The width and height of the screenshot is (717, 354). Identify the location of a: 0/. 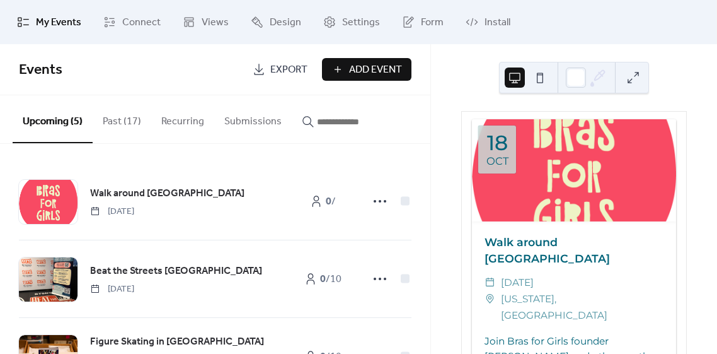
(323, 201).